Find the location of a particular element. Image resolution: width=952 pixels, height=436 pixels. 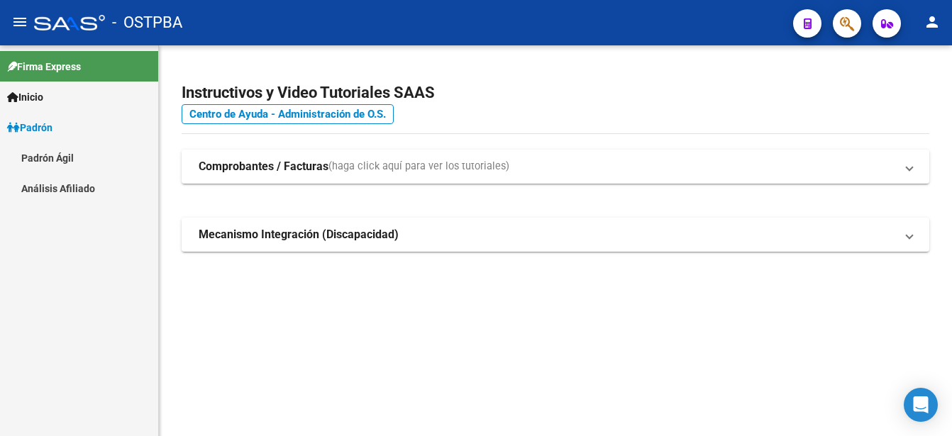

strong: Comprobantes / Facturas is located at coordinates (263, 167).